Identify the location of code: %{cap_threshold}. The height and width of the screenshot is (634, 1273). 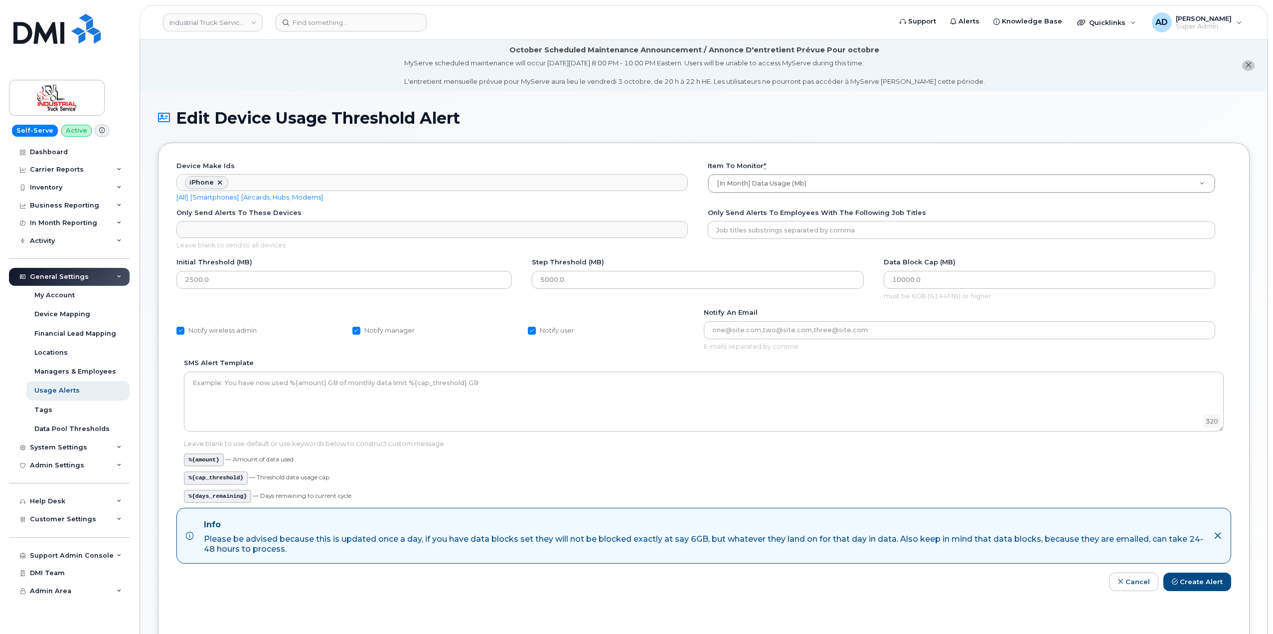
(216, 478).